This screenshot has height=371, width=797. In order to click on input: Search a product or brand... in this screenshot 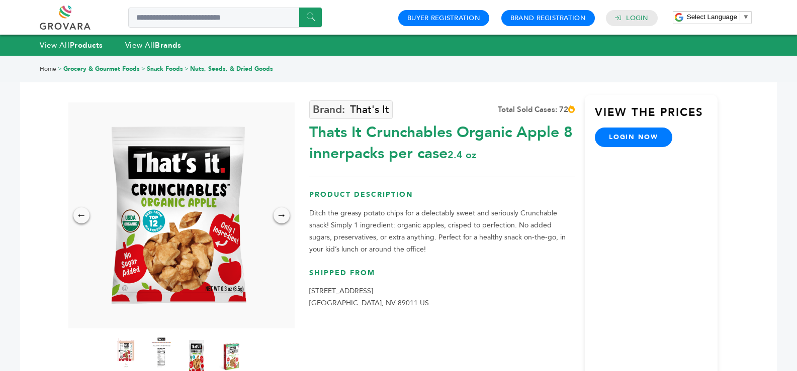, I will do `click(225, 18)`.